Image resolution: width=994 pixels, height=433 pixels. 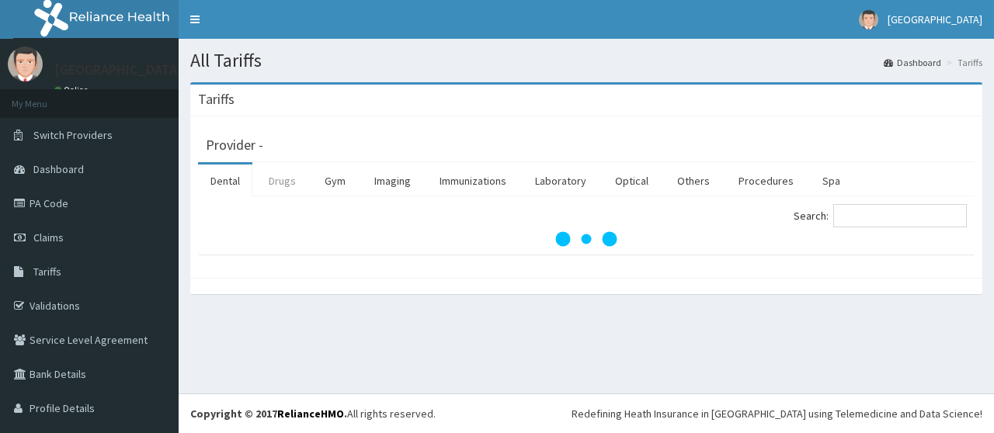 What do you see at coordinates (912, 62) in the screenshot?
I see `a: Dashboard` at bounding box center [912, 62].